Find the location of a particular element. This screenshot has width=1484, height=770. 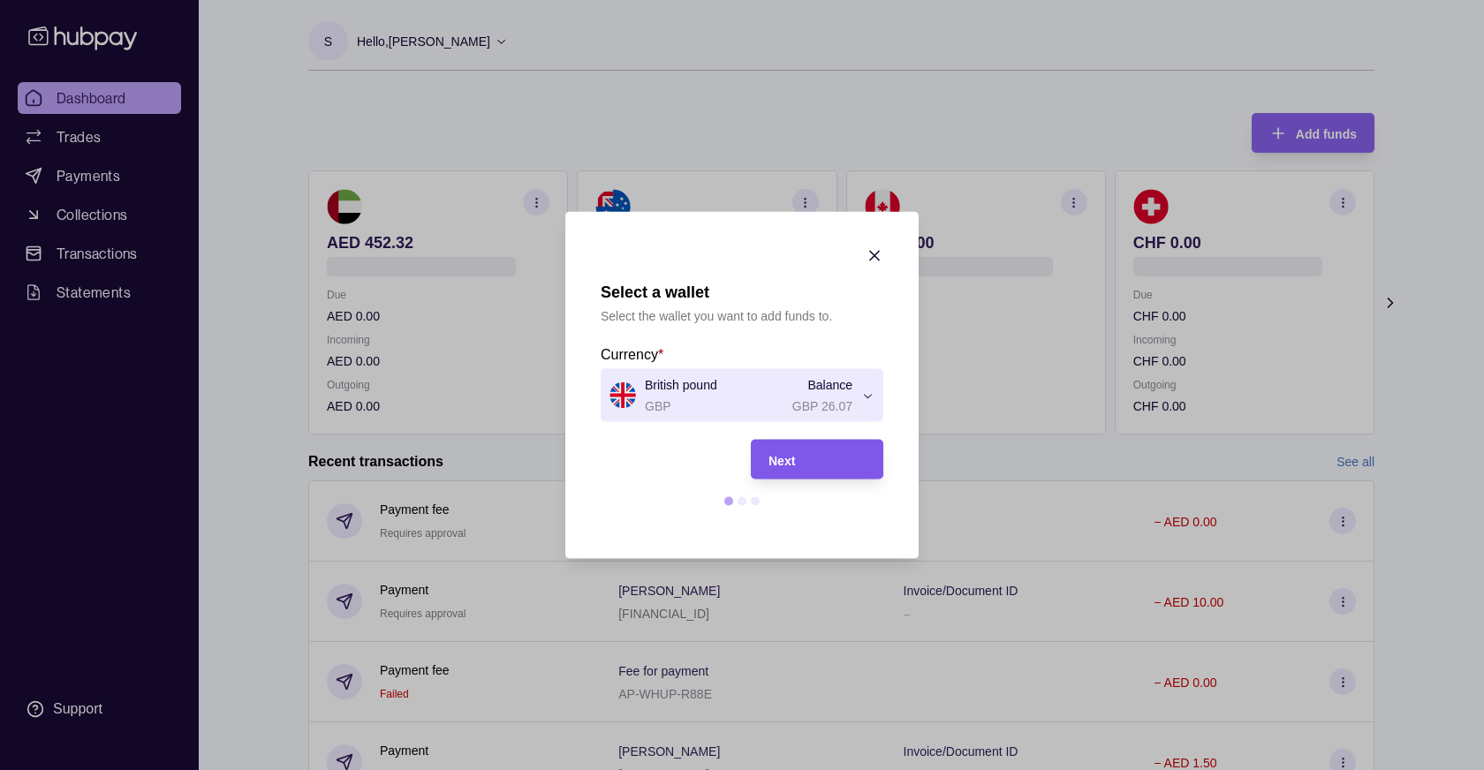

label: Currency is located at coordinates (632, 354).